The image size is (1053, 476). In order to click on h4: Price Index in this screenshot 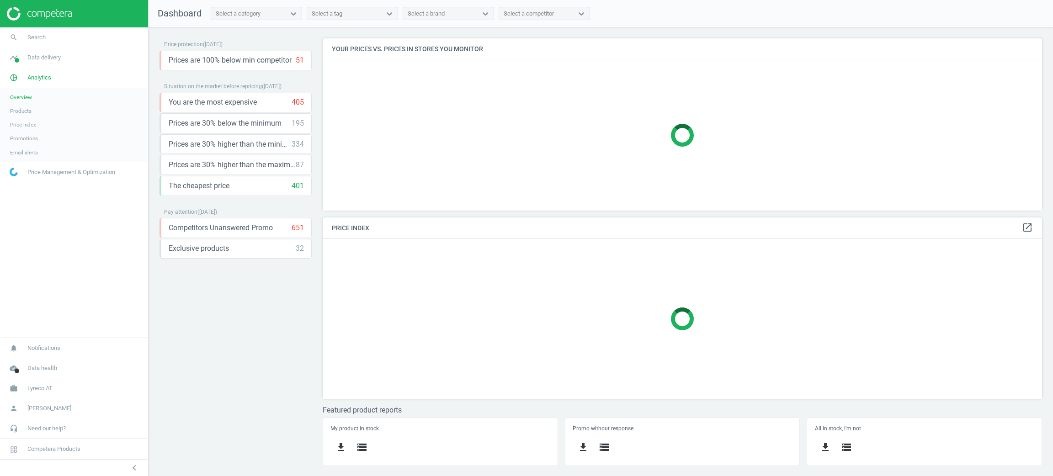, I will do `click(683, 228)`.